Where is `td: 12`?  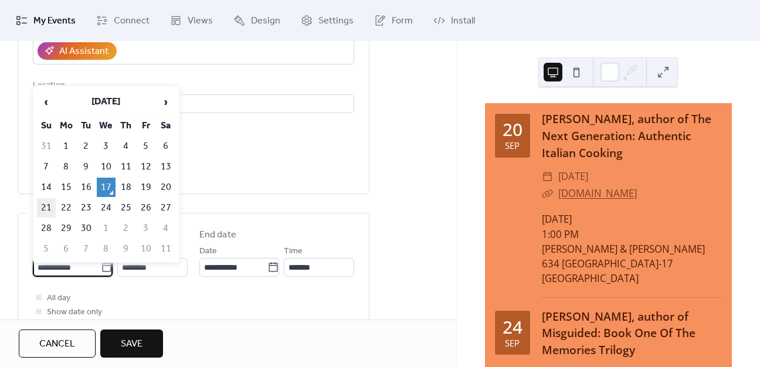 td: 12 is located at coordinates (146, 166).